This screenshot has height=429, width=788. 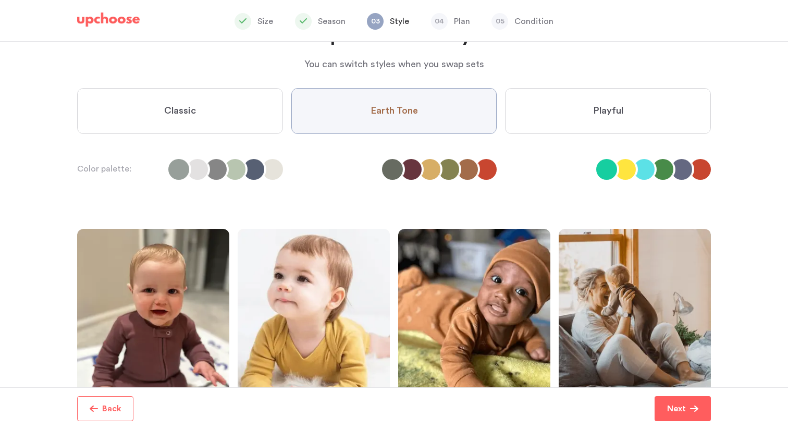 What do you see at coordinates (533, 21) in the screenshot?
I see `p: Condition` at bounding box center [533, 21].